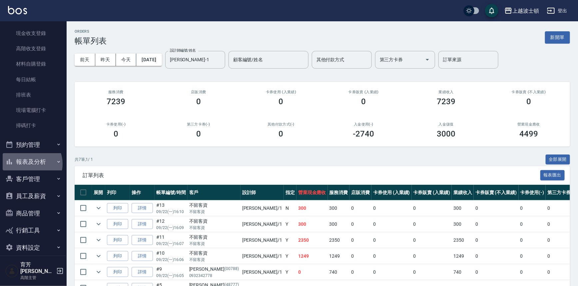 Image resolution: width=578 pixels, height=286 pixels. I want to click on td: #12, so click(171, 224).